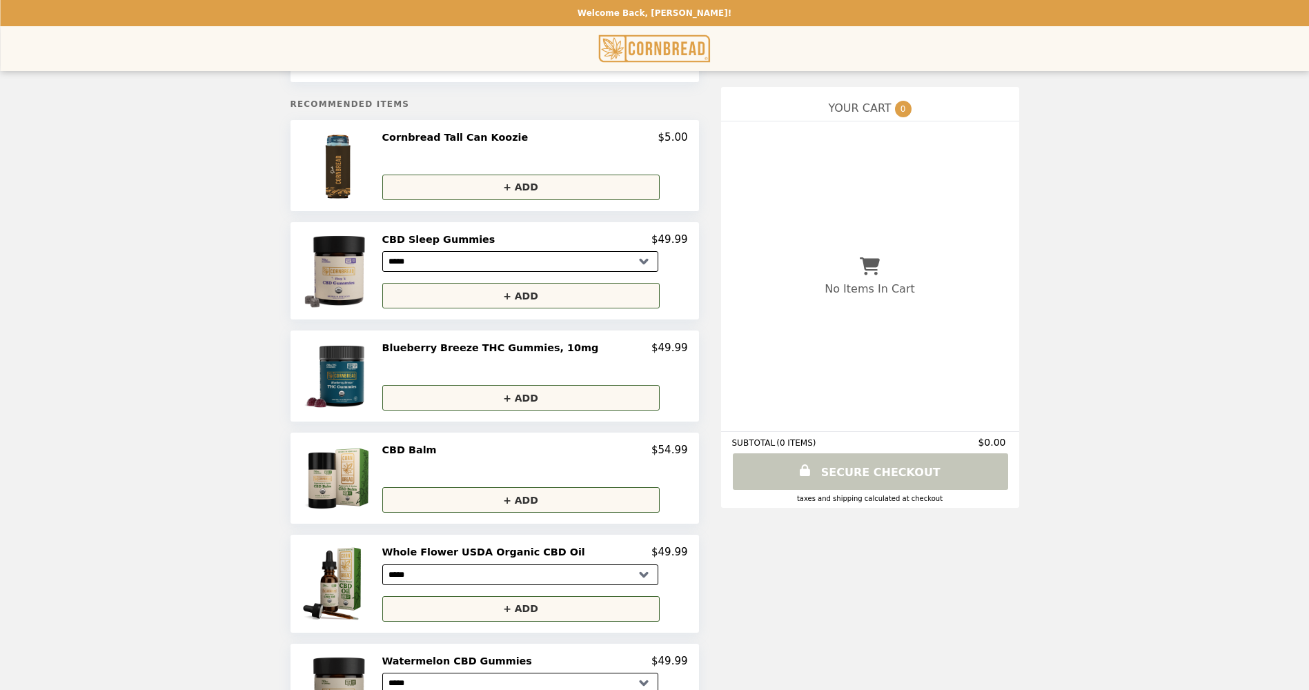  I want to click on p: No Items In Cart, so click(870, 288).